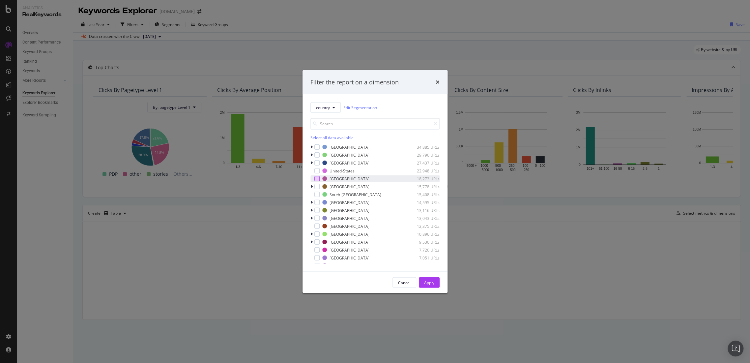 The height and width of the screenshot is (363, 750). What do you see at coordinates (424, 163) in the screenshot?
I see `div: 27,437 URLs` at bounding box center [424, 163].